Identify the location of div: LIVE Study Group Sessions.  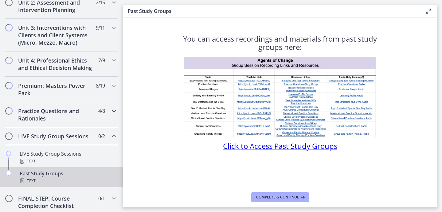
(68, 157).